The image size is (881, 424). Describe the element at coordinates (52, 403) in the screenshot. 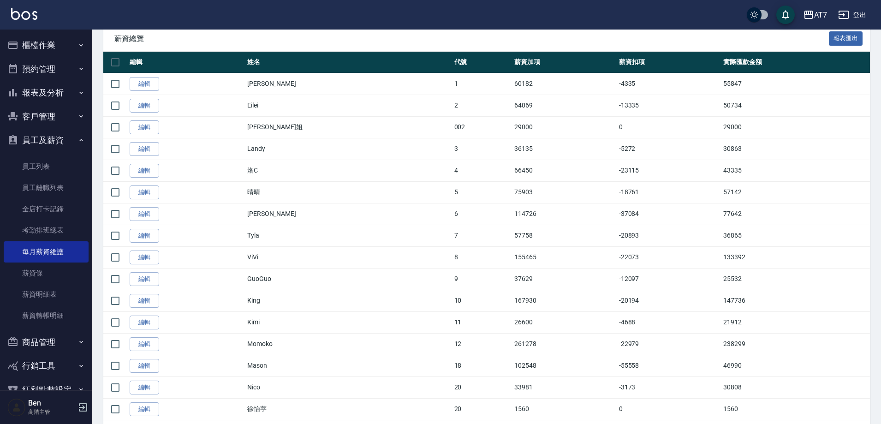

I see `h5: Ben` at that location.